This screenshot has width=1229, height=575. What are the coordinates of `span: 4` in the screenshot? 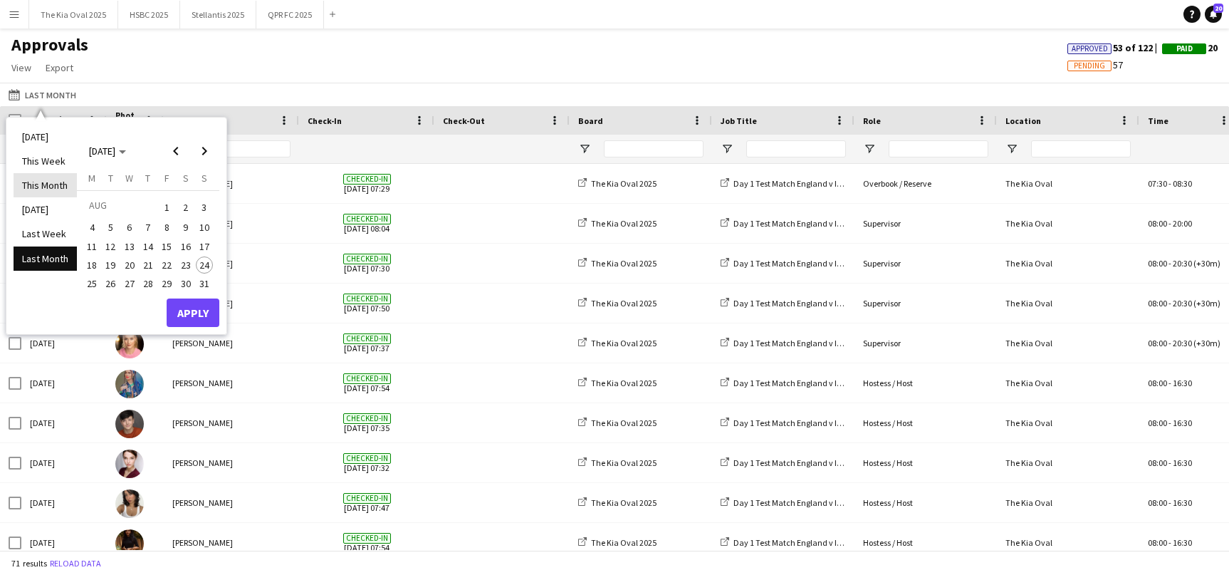 It's located at (92, 228).